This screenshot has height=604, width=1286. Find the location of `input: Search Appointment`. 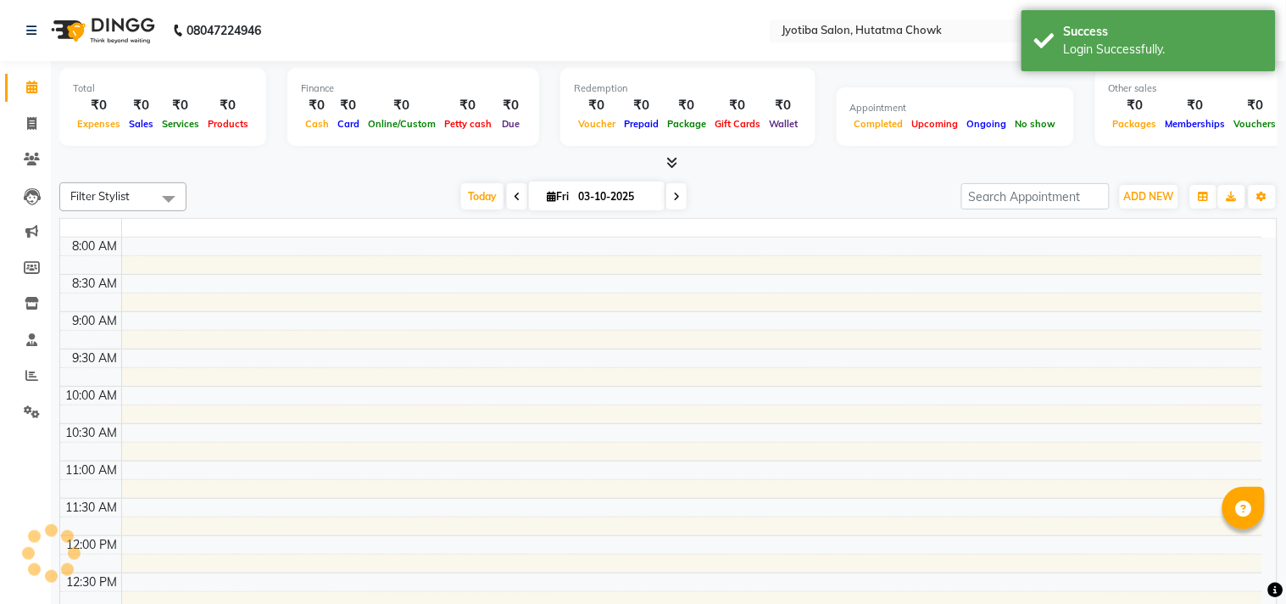

input: Search Appointment is located at coordinates (1035, 196).